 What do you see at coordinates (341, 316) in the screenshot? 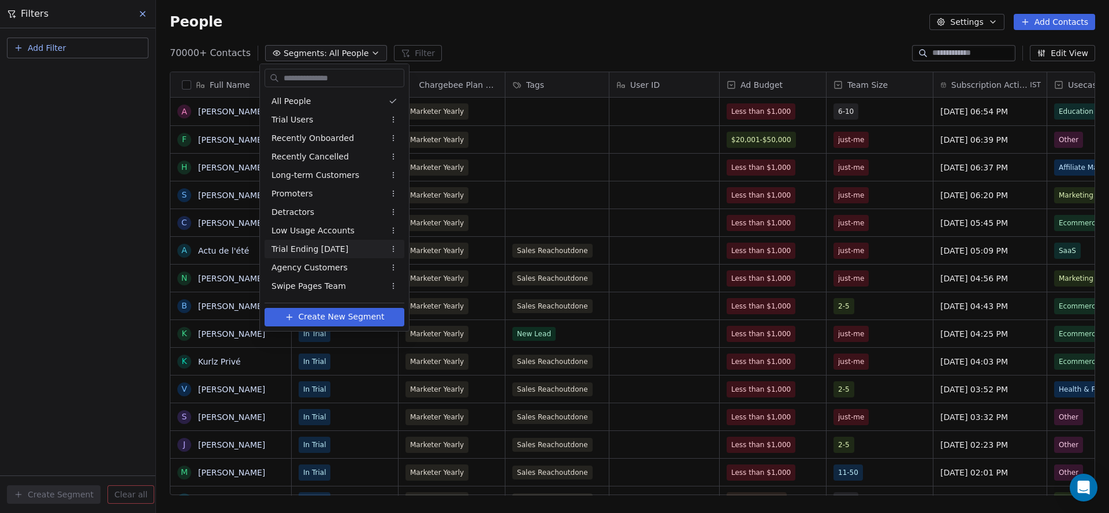
I see `span: Create New Segment` at bounding box center [341, 316].